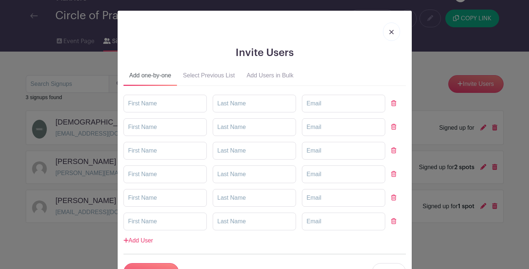 This screenshot has height=269, width=529. Describe the element at coordinates (270, 77) in the screenshot. I see `button: Add Users in Bulk` at that location.